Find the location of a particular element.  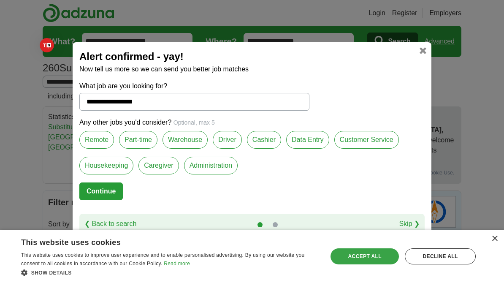

p: Any other jobs you'd consider? is located at coordinates (252, 122).